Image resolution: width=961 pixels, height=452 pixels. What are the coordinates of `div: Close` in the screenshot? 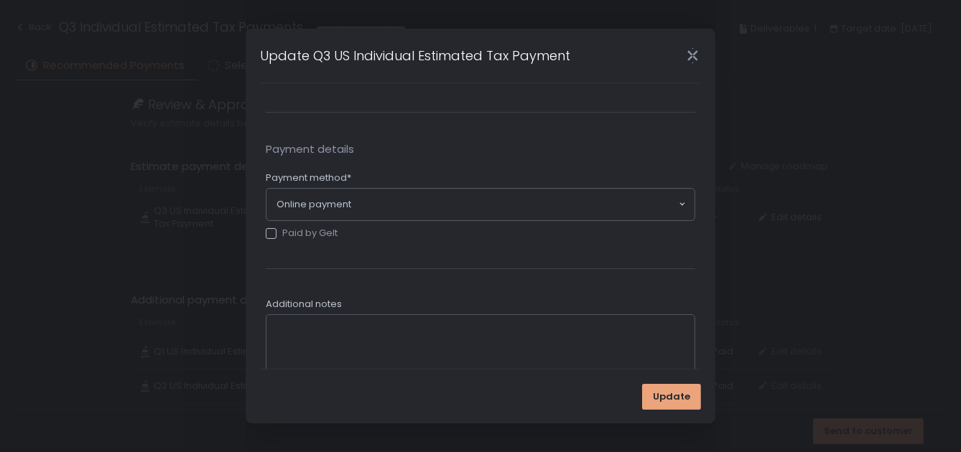 It's located at (692, 55).